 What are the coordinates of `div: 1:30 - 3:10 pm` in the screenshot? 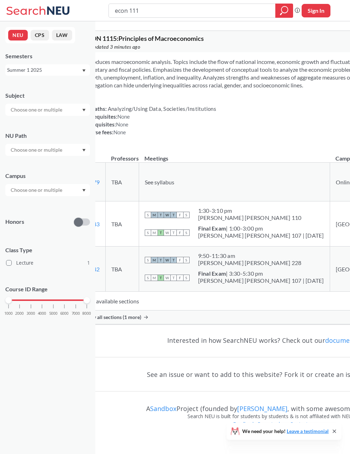 It's located at (250, 211).